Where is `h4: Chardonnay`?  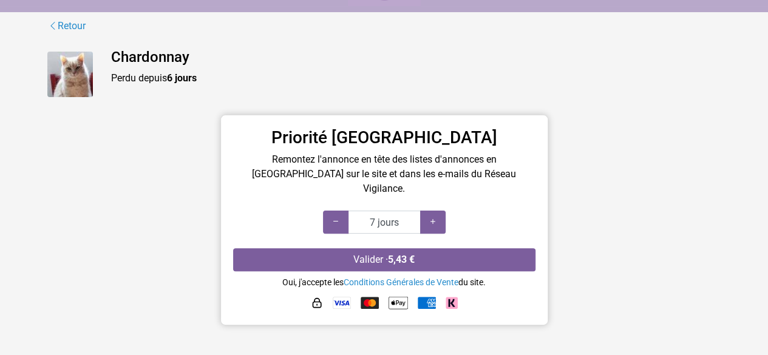
h4: Chardonnay is located at coordinates (416, 57).